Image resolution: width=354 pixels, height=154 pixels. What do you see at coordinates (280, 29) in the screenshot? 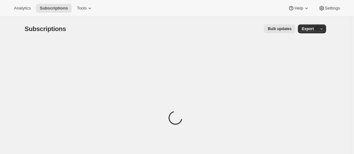
I see `span: Bulk updates` at bounding box center [280, 29].